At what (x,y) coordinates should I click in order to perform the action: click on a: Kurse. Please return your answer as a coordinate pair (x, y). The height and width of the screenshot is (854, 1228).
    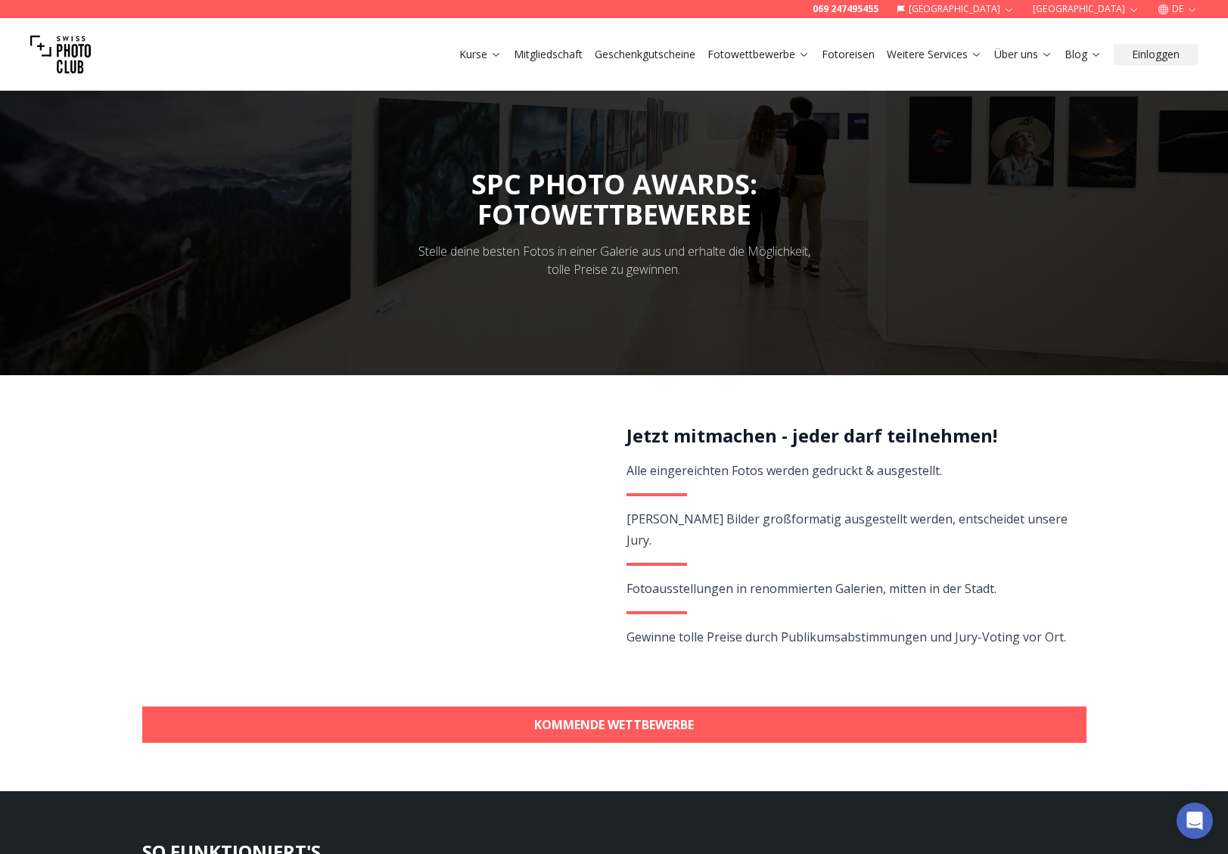
    Looking at the image, I should click on (481, 54).